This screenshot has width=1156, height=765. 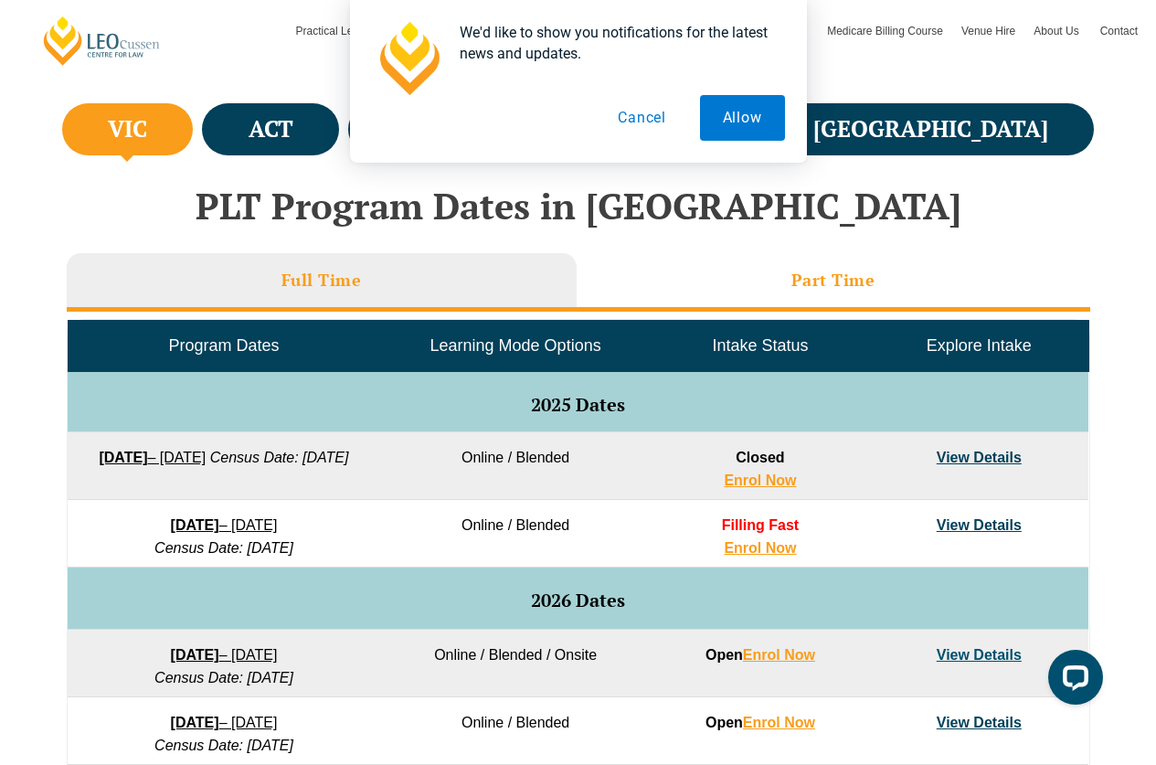 What do you see at coordinates (515, 345) in the screenshot?
I see `span: Learning Mode Options` at bounding box center [515, 345].